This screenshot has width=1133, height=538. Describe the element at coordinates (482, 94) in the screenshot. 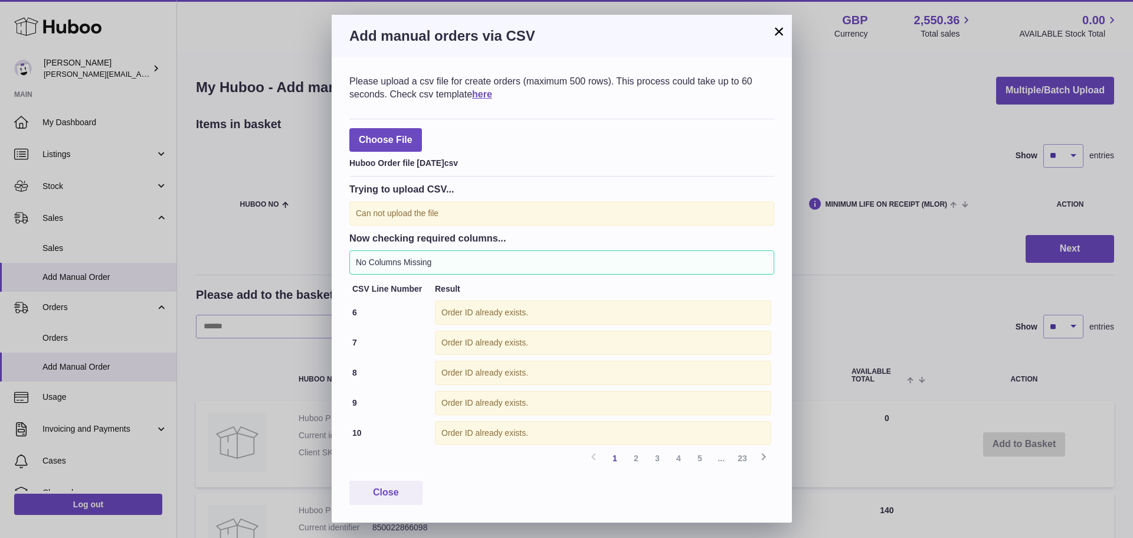

I see `a: here` at that location.